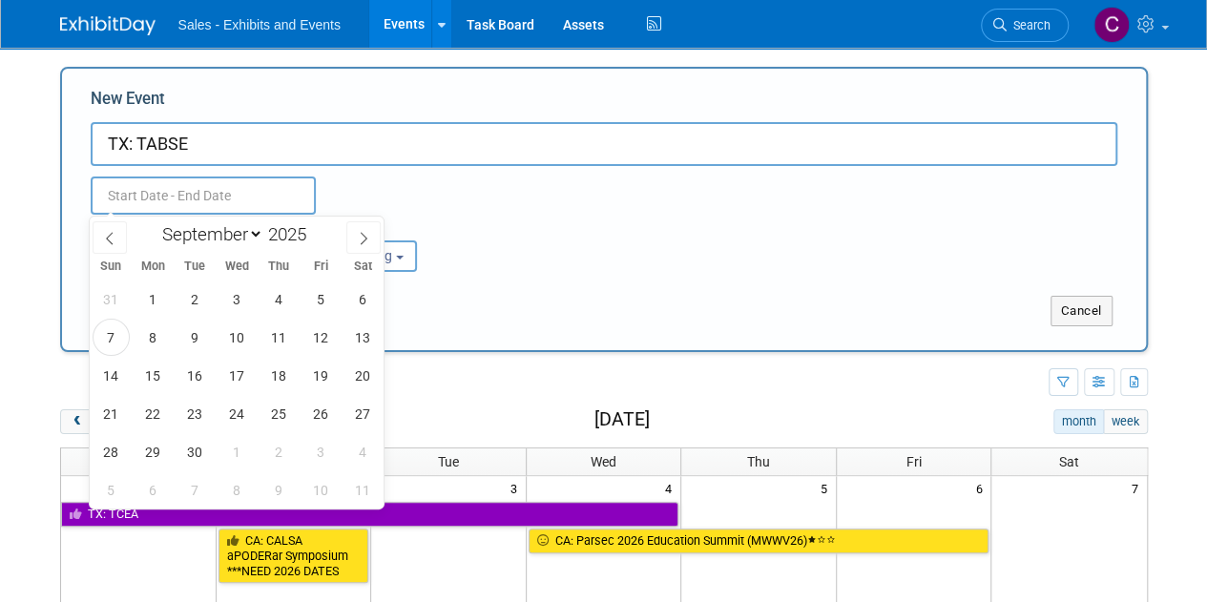 This screenshot has height=602, width=1207. Describe the element at coordinates (321, 375) in the screenshot. I see `span: September 19, 2025` at that location.